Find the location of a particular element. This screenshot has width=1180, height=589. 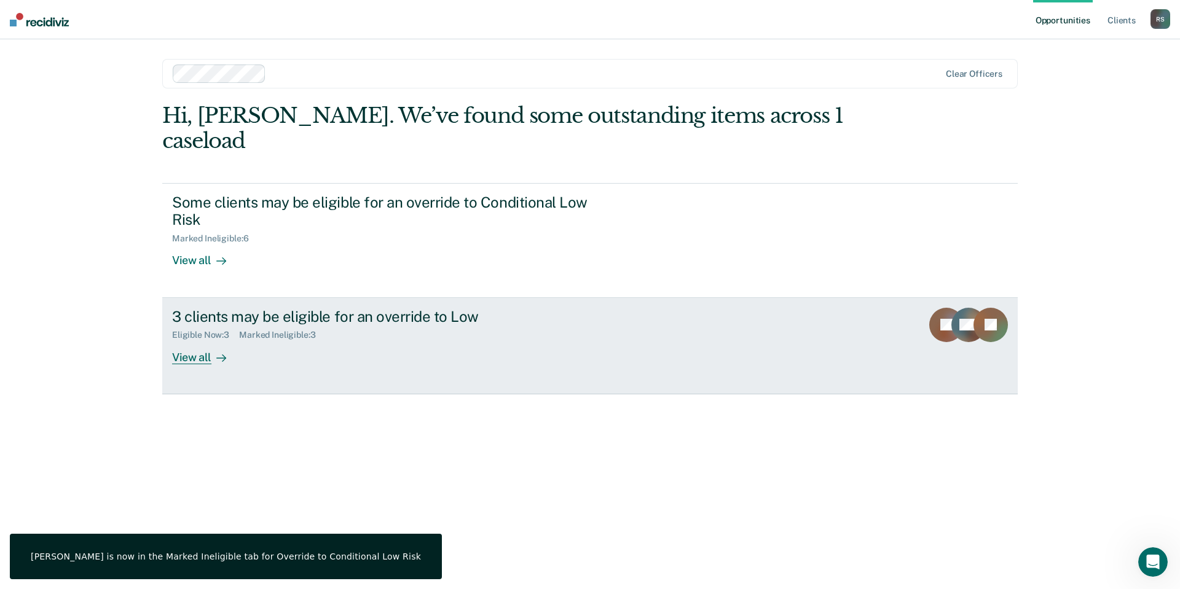

a: Some clients may be eligible for an override to Conditional Low RiskMarked Ineligible:6View all is located at coordinates (590, 240).